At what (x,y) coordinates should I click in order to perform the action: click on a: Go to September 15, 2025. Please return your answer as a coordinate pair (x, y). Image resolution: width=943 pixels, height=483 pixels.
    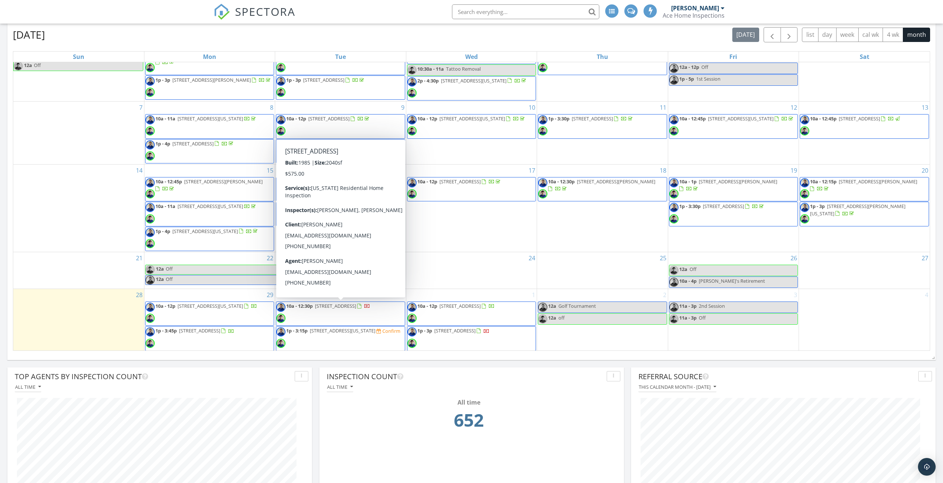
    Looking at the image, I should click on (270, 171).